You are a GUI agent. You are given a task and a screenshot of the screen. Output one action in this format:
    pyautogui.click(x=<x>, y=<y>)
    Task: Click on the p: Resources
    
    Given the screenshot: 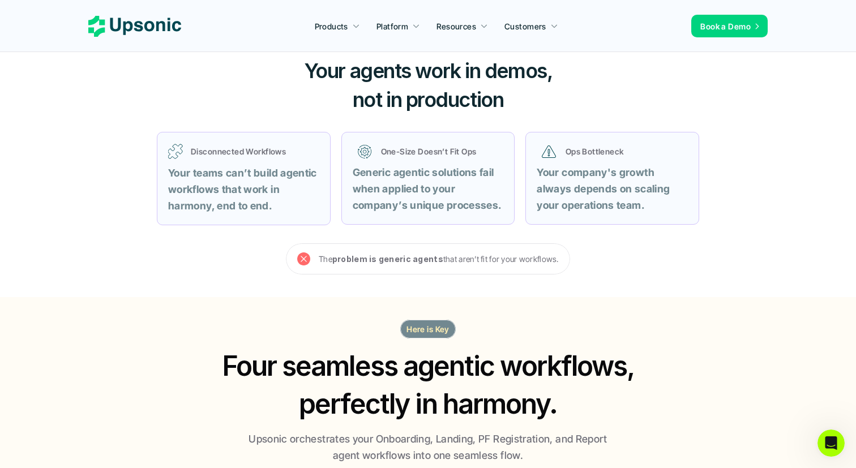 What is the action you would take?
    pyautogui.click(x=456, y=26)
    